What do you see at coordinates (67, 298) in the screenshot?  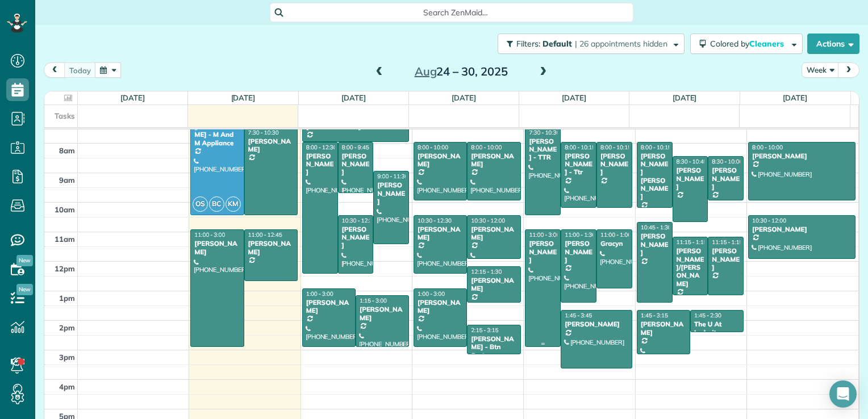 I see `span: 1pm` at bounding box center [67, 298].